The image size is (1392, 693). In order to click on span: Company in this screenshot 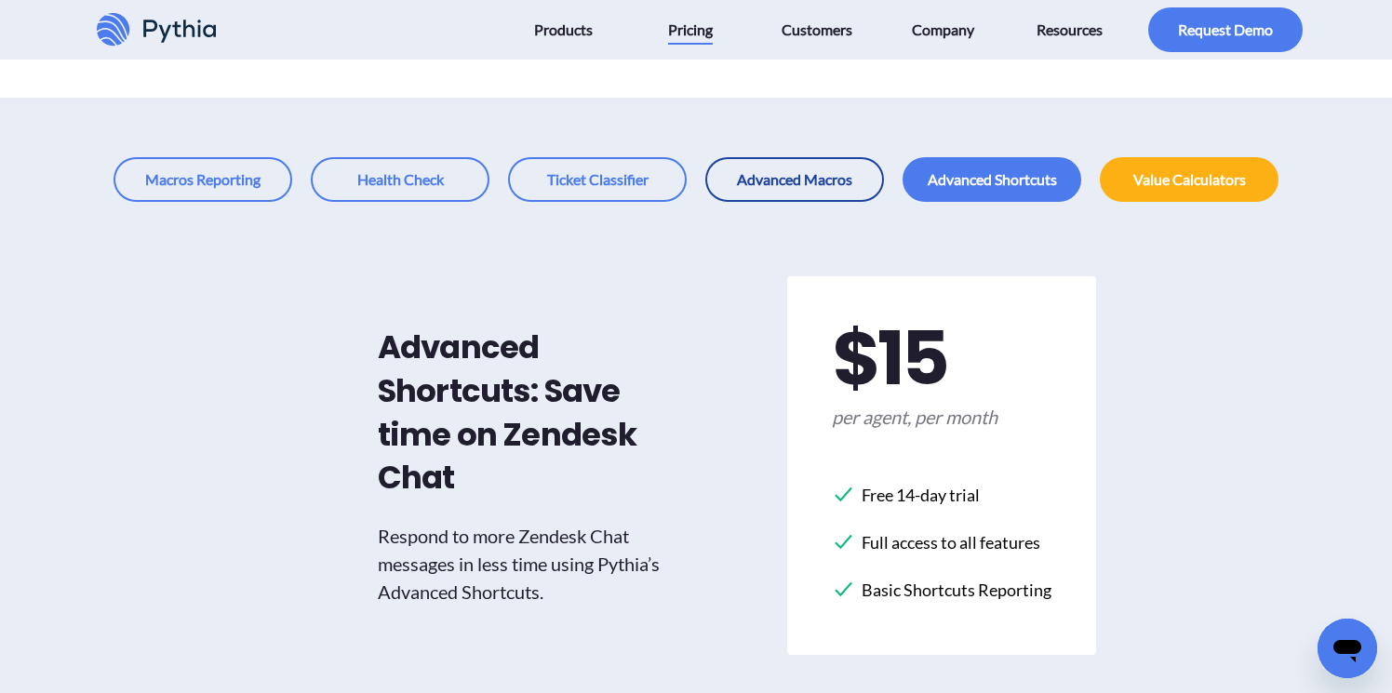, I will do `click(942, 30)`.